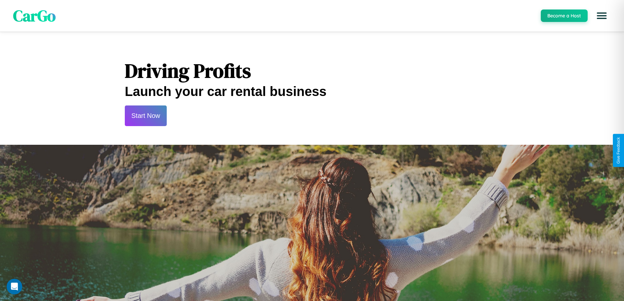 The height and width of the screenshot is (301, 624). I want to click on button: Become a Host, so click(564, 16).